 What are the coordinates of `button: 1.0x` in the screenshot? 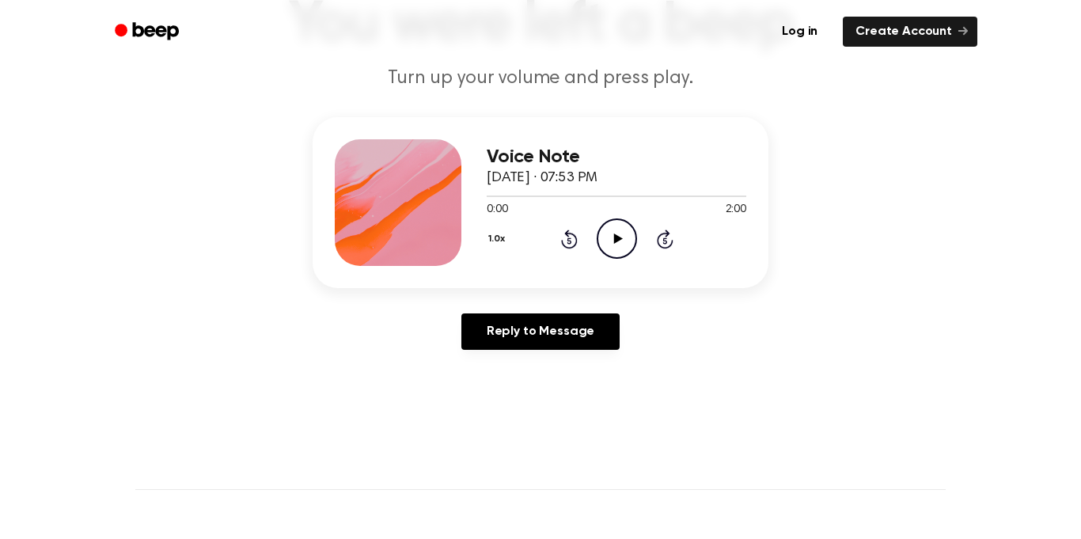 It's located at (499, 239).